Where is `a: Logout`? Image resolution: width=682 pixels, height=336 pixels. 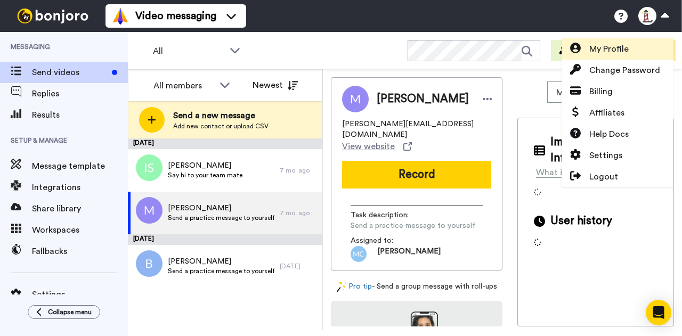 a: Logout is located at coordinates (618, 177).